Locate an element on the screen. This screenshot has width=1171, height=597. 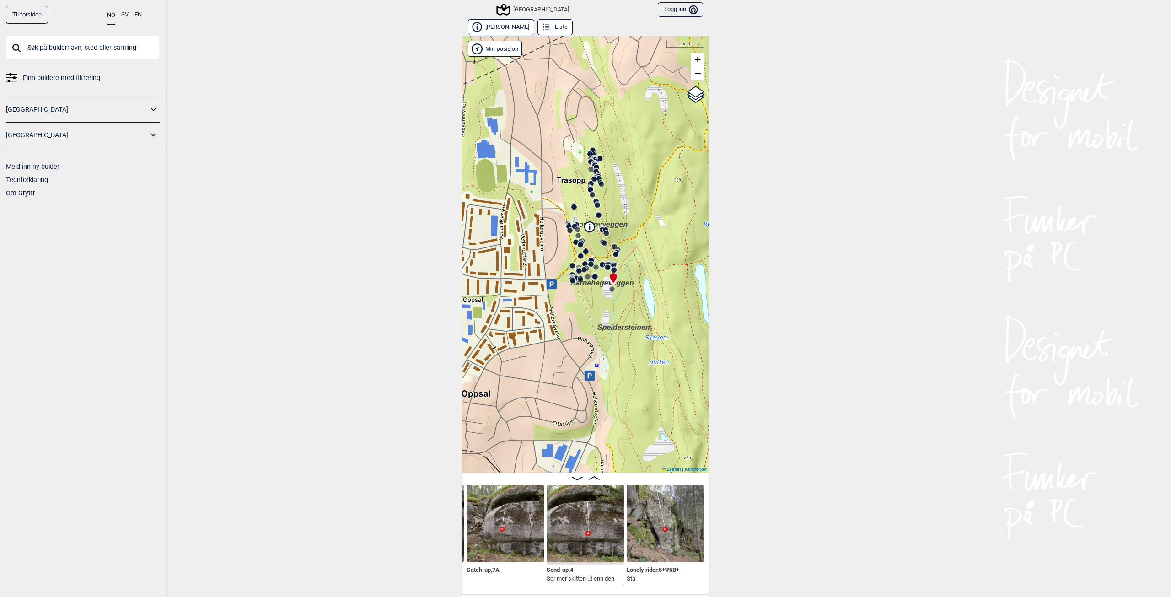
div: Speidersteinen is located at coordinates (600, 325).